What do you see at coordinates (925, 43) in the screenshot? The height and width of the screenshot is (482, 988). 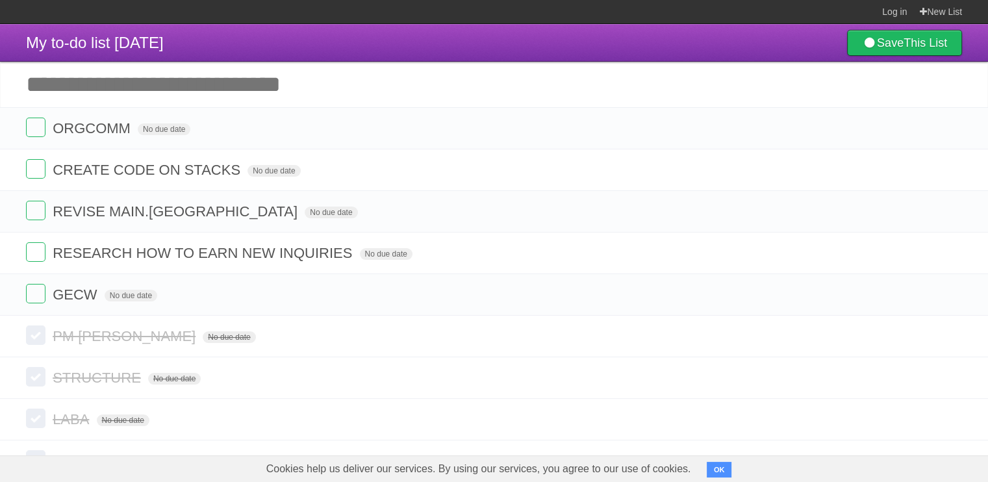 I see `b: This List` at bounding box center [925, 43].